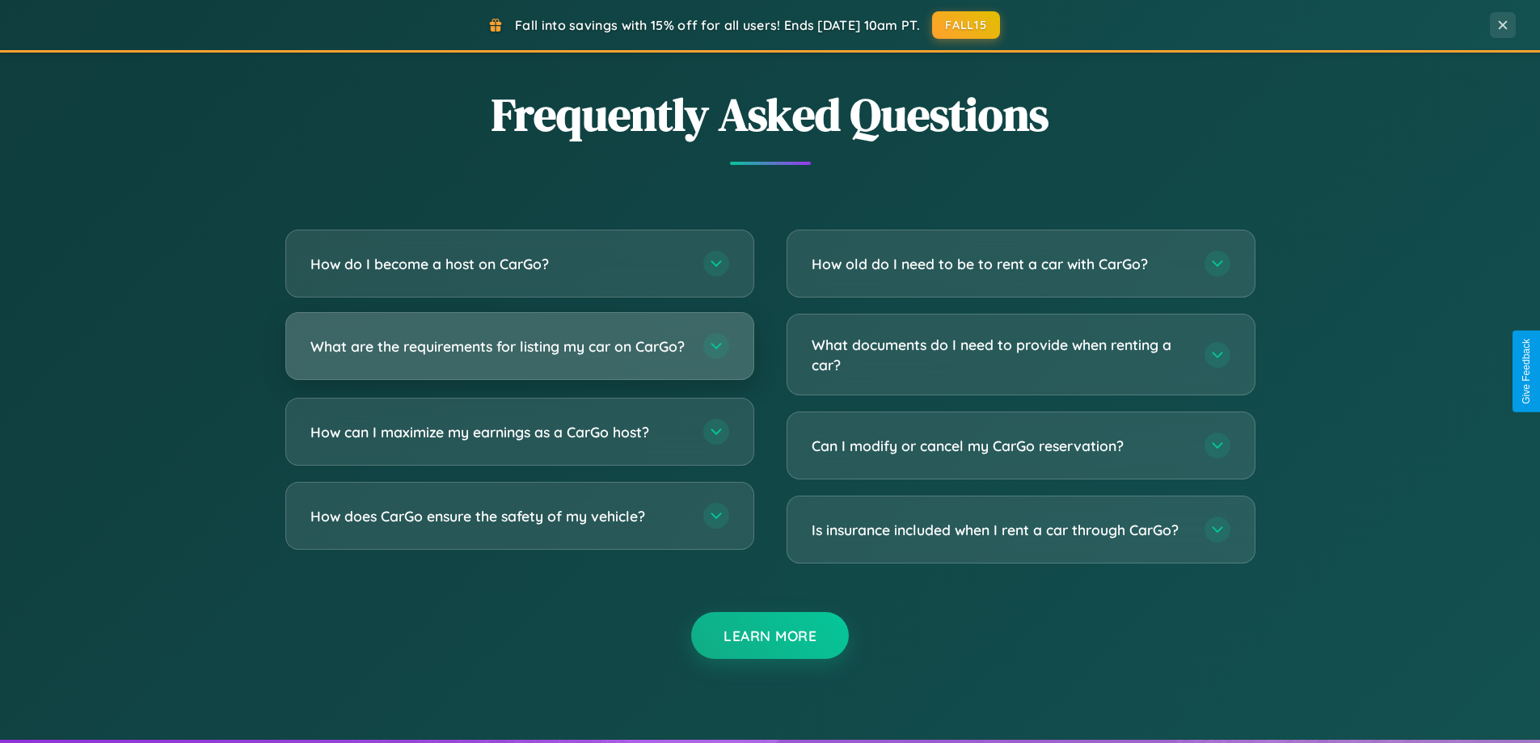 This screenshot has width=1540, height=743. What do you see at coordinates (966, 25) in the screenshot?
I see `button: FALL15` at bounding box center [966, 25].